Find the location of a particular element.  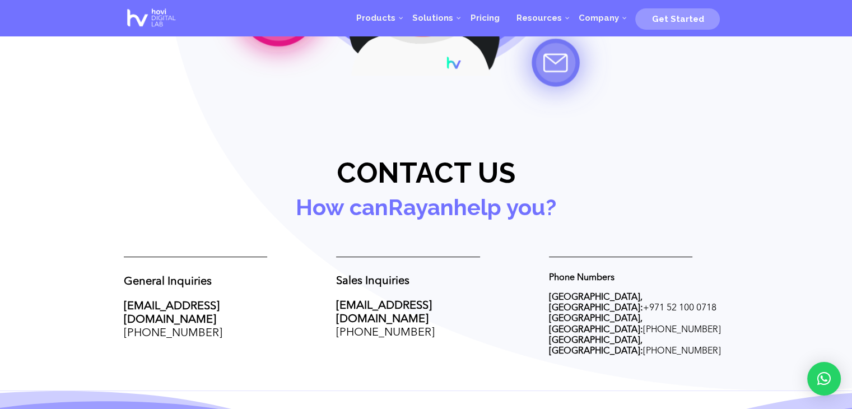

strong: Phone Numbers is located at coordinates (581, 278).